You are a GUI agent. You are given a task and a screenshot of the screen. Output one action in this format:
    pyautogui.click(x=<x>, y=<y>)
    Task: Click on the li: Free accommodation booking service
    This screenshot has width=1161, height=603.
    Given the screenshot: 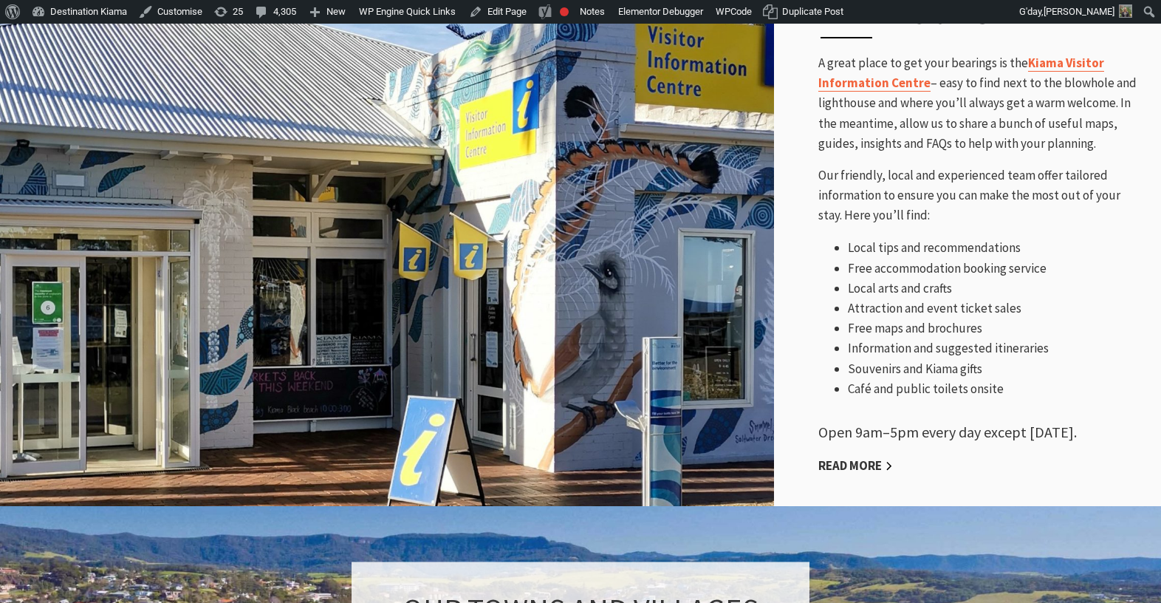 What is the action you would take?
    pyautogui.click(x=996, y=268)
    